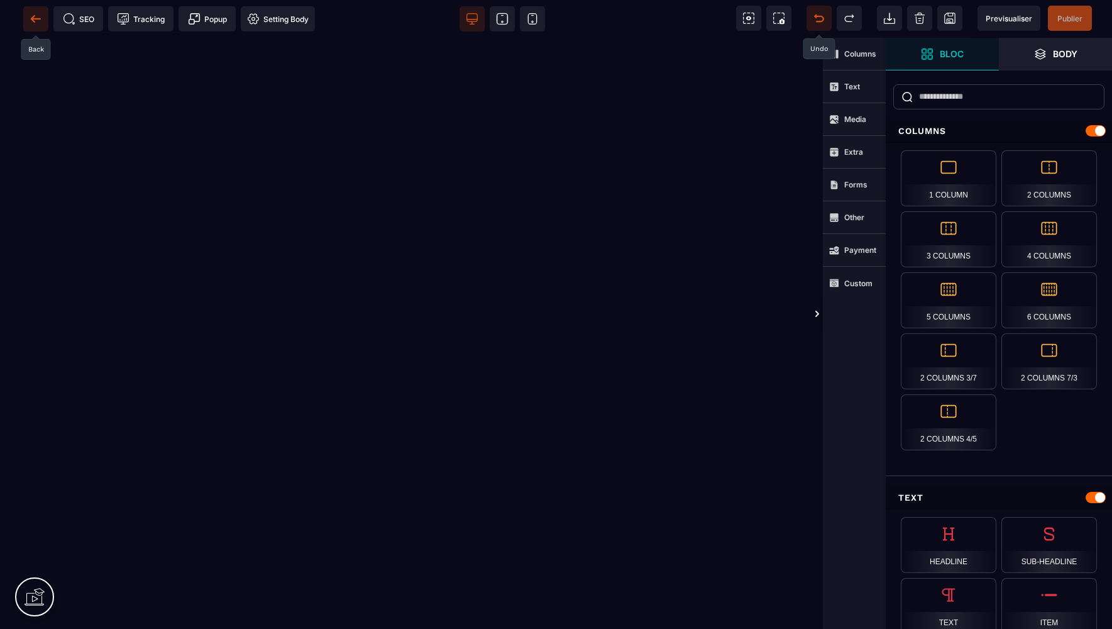 This screenshot has height=629, width=1112. Describe the element at coordinates (949, 239) in the screenshot. I see `div: 3 Columns` at that location.